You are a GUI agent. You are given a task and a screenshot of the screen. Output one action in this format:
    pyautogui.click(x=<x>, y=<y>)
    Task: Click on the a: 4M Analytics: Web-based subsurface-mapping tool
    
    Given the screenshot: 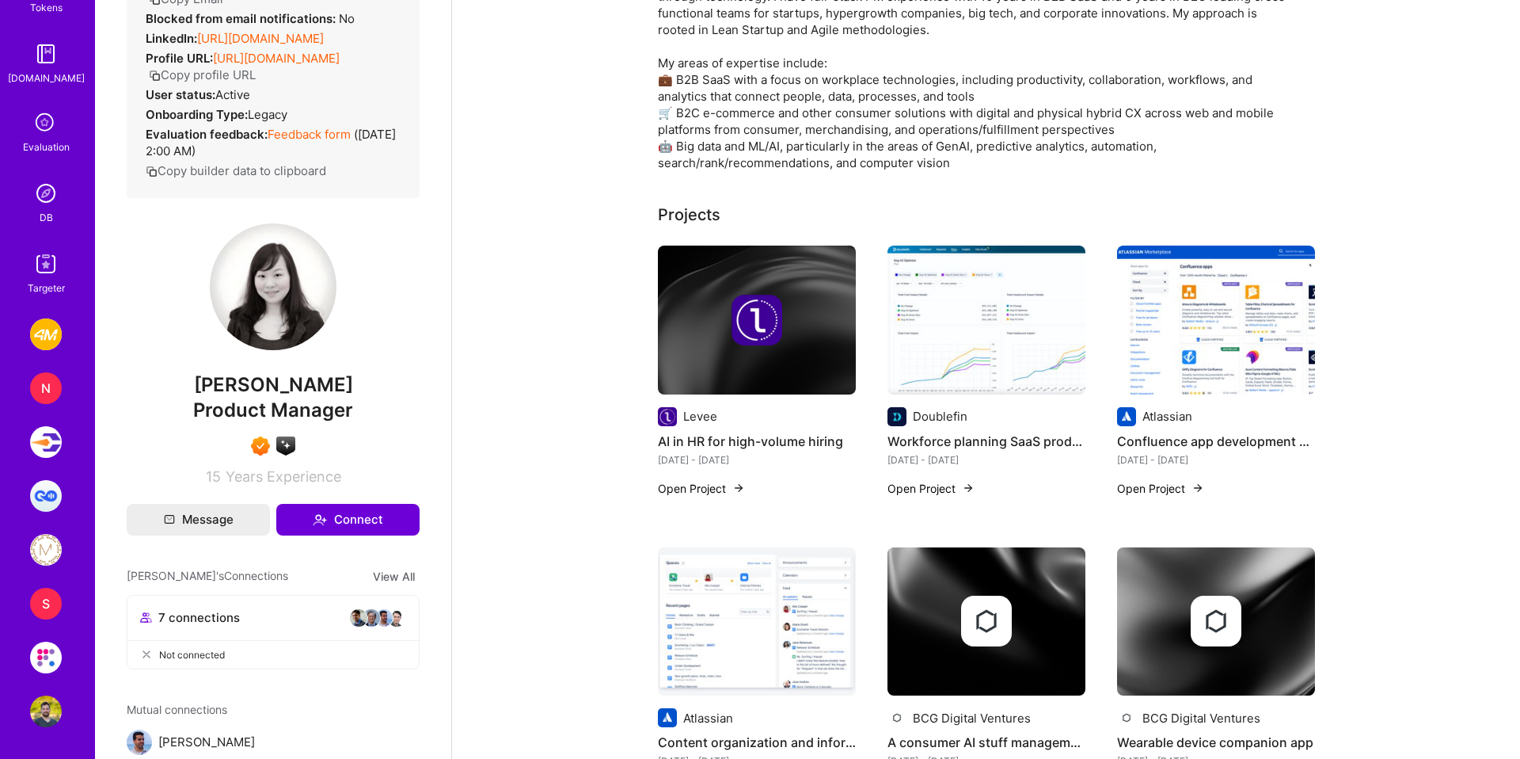 What is the action you would take?
    pyautogui.click(x=46, y=334)
    